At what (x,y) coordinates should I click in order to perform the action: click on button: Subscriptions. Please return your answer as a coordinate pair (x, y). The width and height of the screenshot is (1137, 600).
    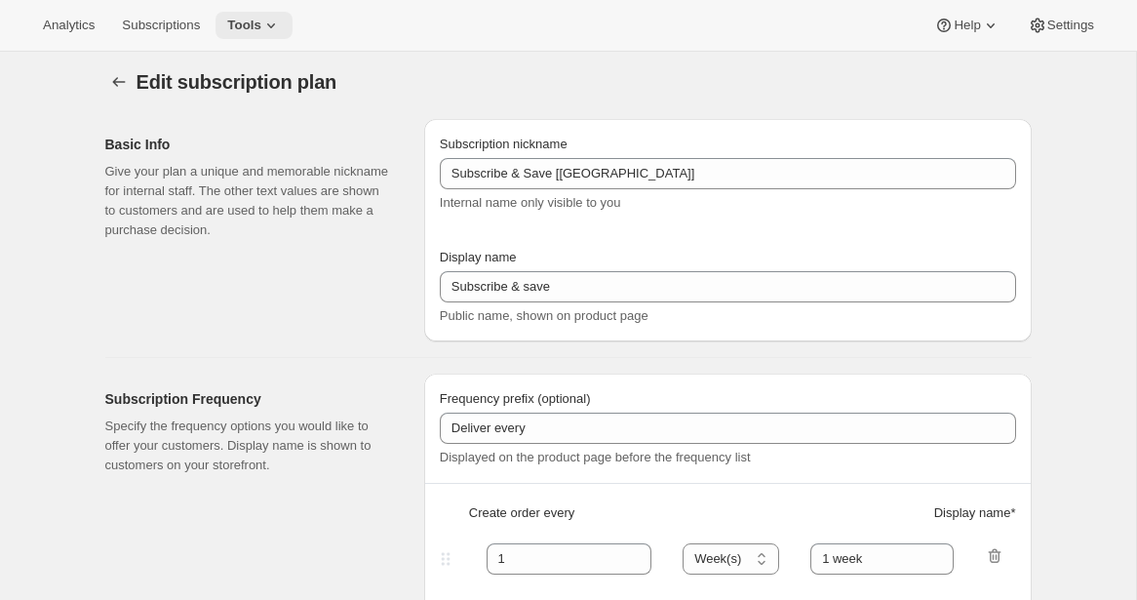
    Looking at the image, I should click on (161, 25).